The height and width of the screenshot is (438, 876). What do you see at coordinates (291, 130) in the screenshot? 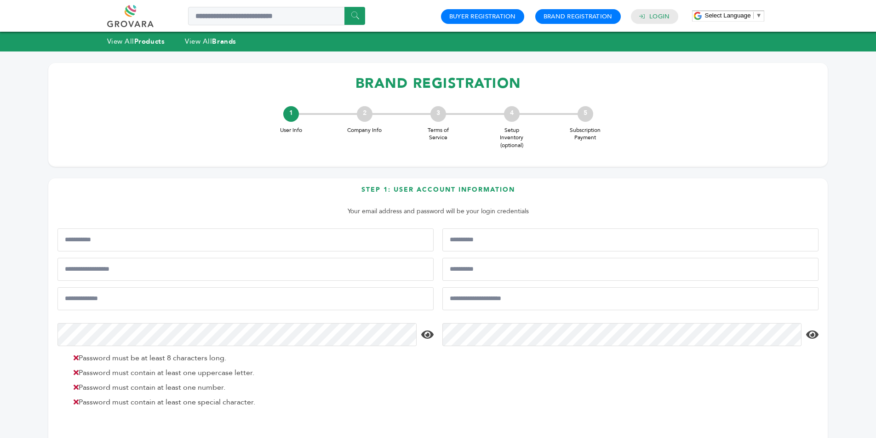
I see `span: User Info` at bounding box center [291, 130].